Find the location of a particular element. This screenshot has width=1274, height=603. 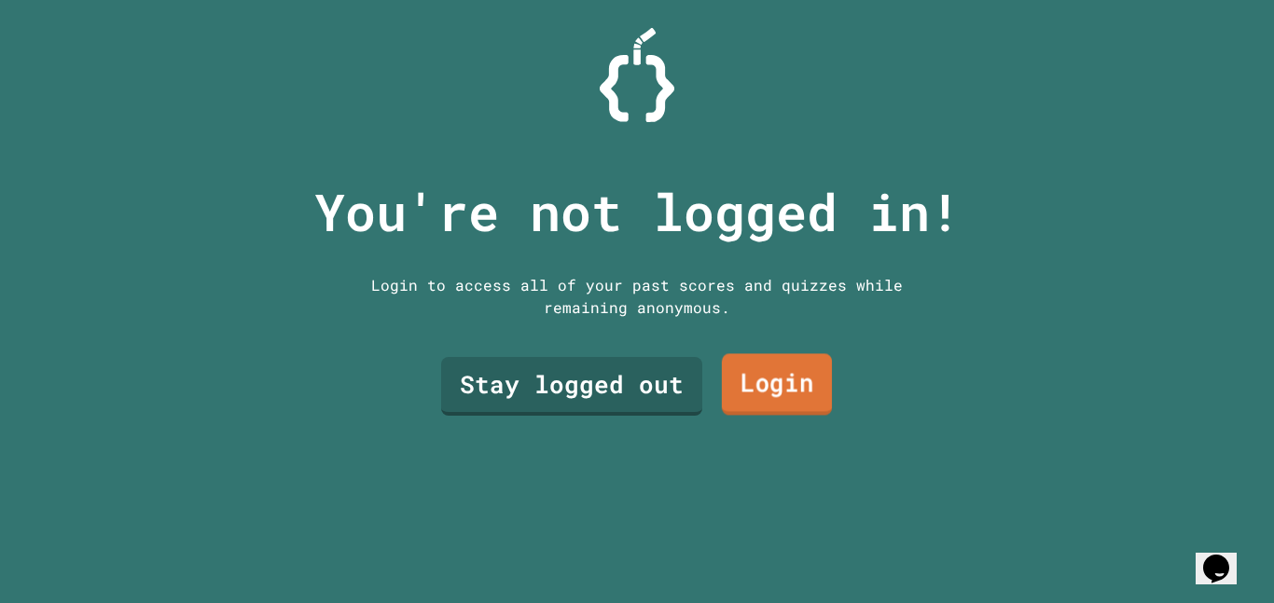

div: Login to access all of your past scores and quizzes while remaining anonymous. is located at coordinates (637, 297).